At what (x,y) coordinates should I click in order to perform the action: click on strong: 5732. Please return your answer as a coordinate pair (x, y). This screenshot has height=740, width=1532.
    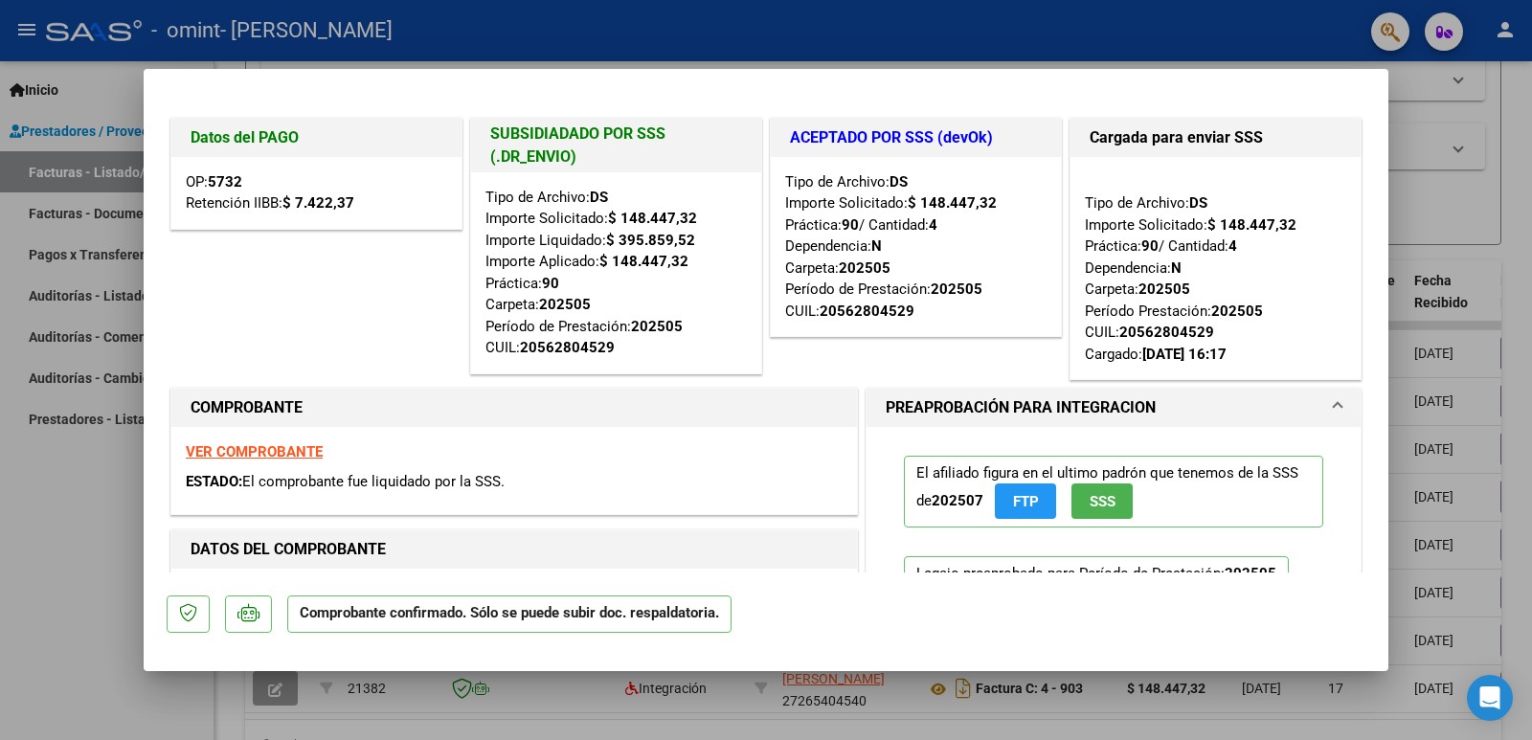
    Looking at the image, I should click on (225, 182).